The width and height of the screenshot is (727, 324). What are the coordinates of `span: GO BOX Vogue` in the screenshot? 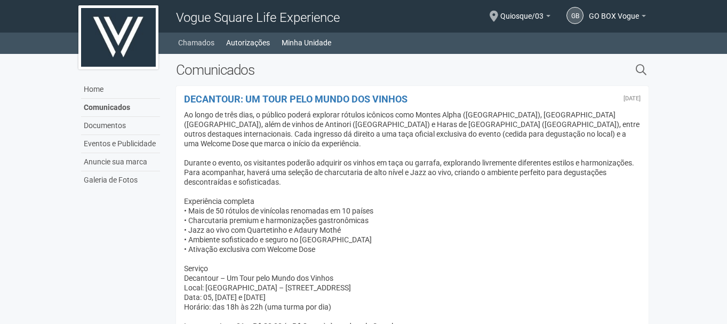 It's located at (614, 11).